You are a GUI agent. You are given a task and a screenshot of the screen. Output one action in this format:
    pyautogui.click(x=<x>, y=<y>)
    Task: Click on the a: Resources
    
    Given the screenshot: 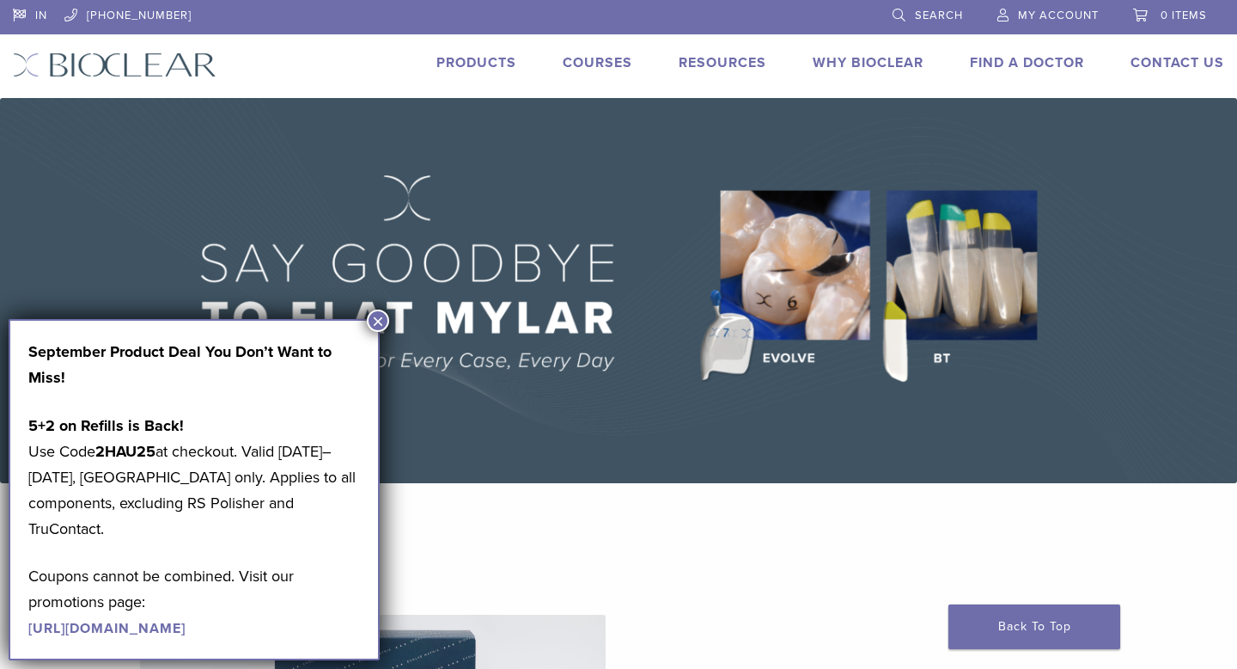 What is the action you would take?
    pyautogui.click(x=723, y=63)
    